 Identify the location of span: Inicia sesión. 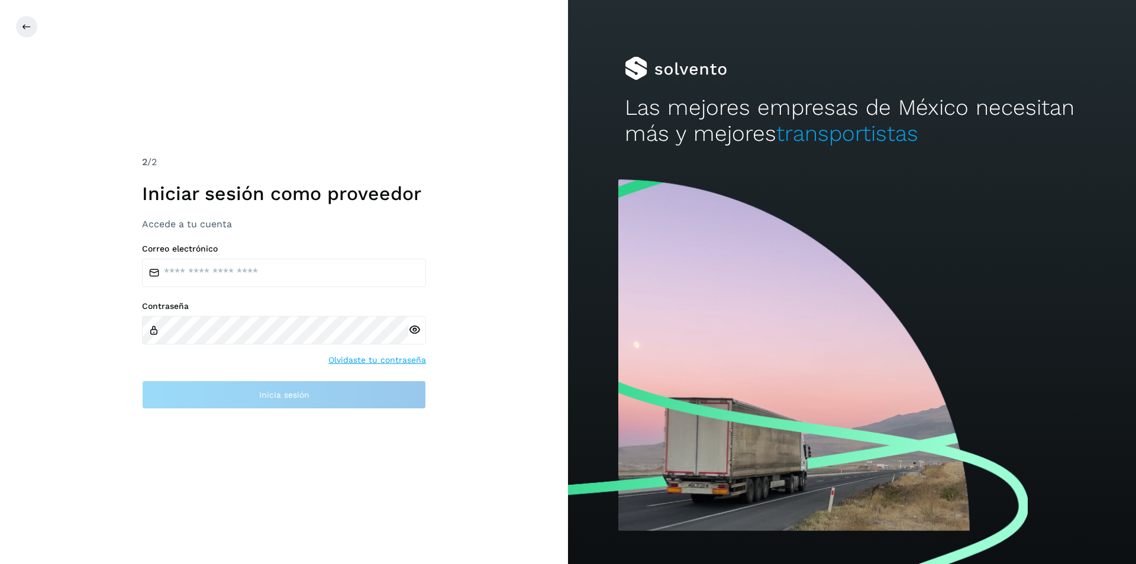
(284, 394).